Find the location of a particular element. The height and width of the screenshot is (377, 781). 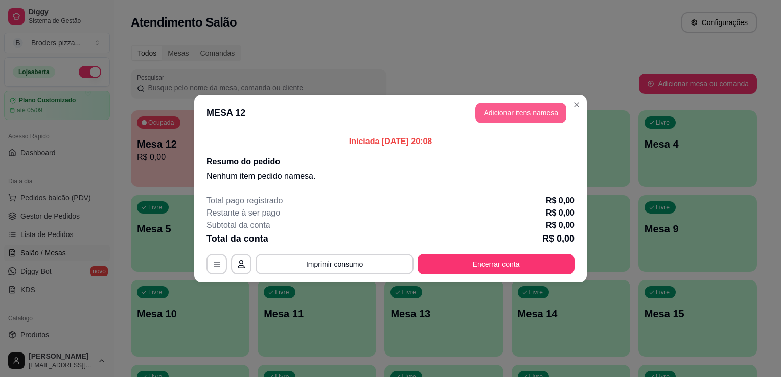

p: Total pago registrado is located at coordinates (244, 201).